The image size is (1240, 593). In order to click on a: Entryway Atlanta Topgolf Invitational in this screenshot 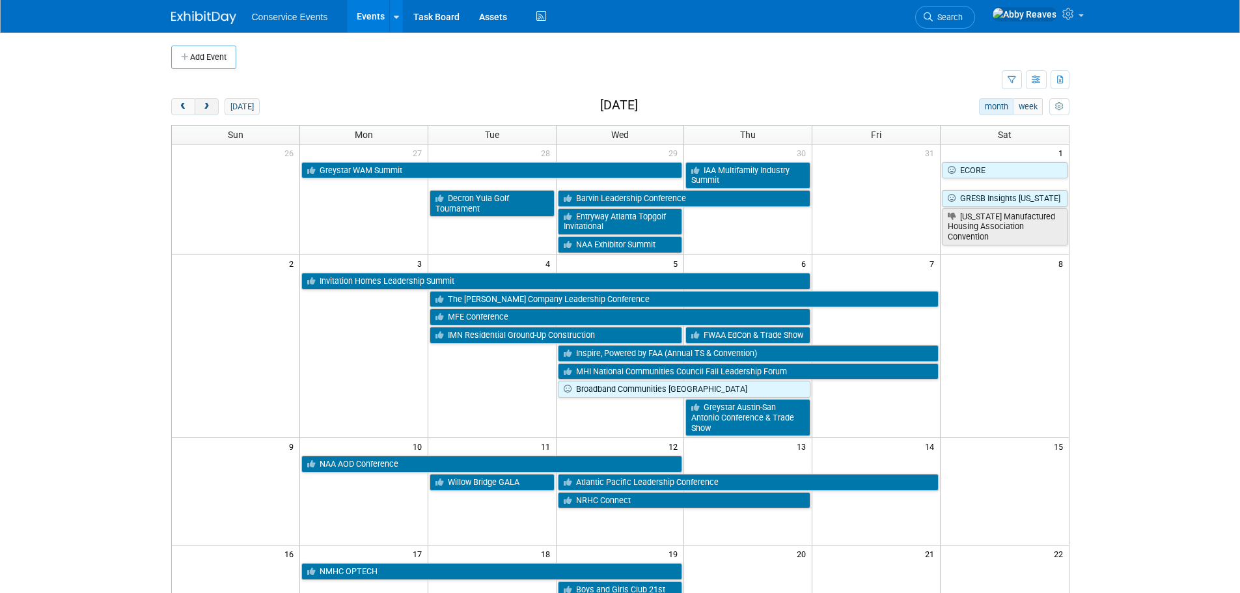, I will do `click(620, 221)`.